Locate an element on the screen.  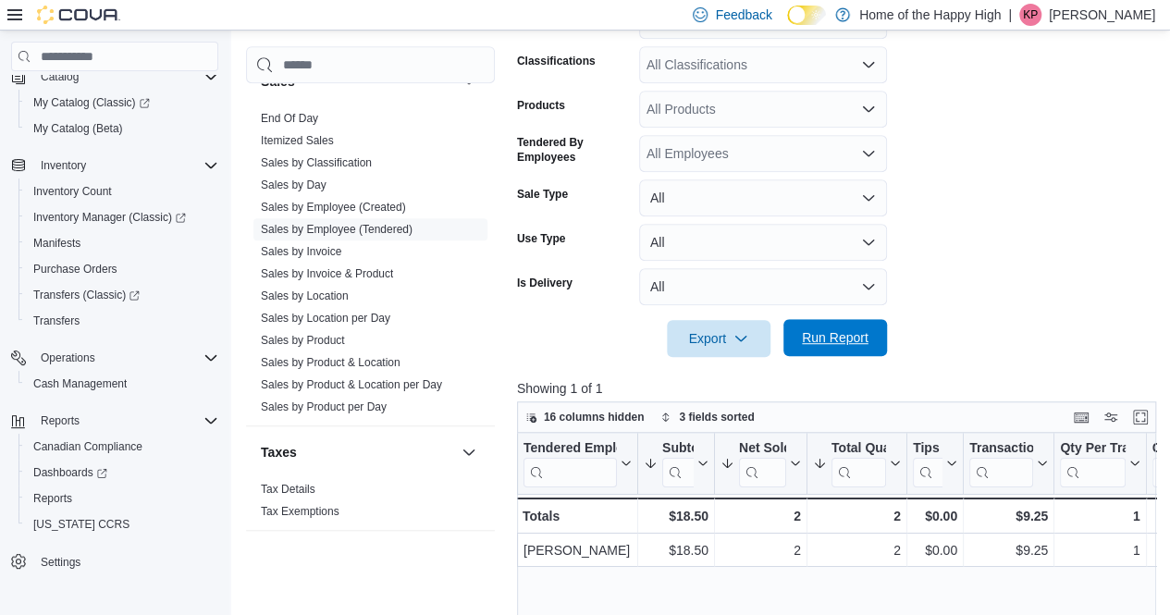
button: Tips is located at coordinates (935, 463).